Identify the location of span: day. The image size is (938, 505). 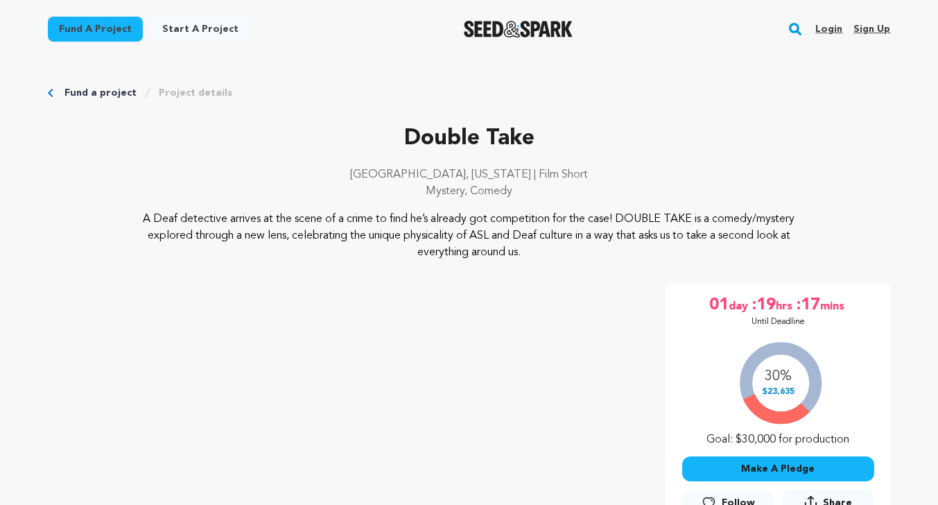
(740, 305).